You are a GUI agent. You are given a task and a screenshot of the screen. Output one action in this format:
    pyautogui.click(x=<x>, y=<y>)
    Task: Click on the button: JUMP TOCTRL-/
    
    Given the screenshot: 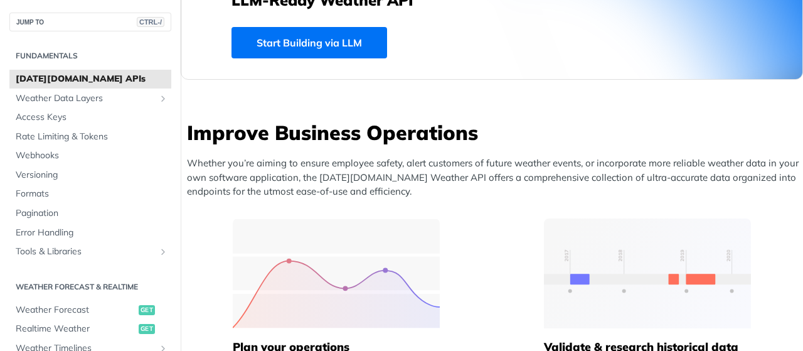 What is the action you would take?
    pyautogui.click(x=90, y=22)
    